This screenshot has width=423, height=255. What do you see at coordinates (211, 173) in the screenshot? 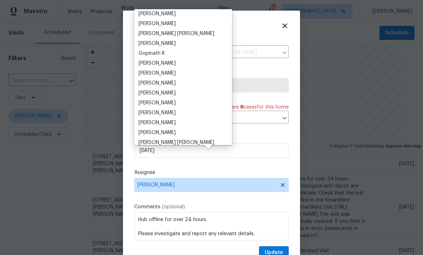
I see `label: Assignee` at bounding box center [211, 173].